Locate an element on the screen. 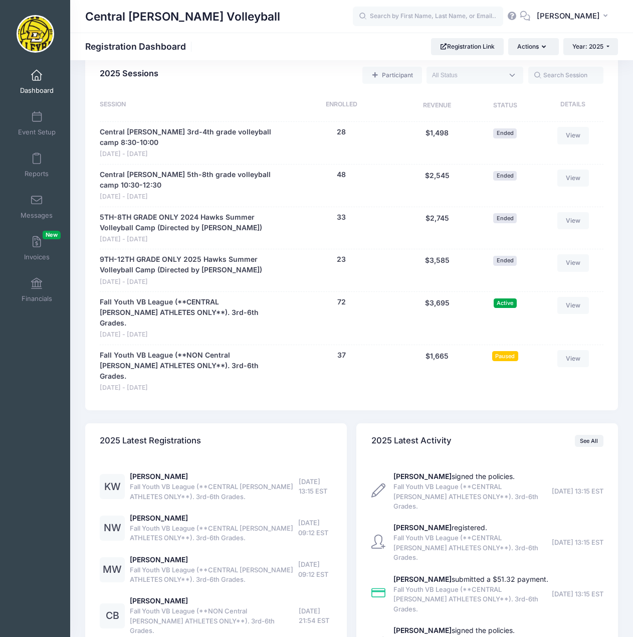 This screenshot has height=637, width=633. a: Registration Link is located at coordinates (467, 47).